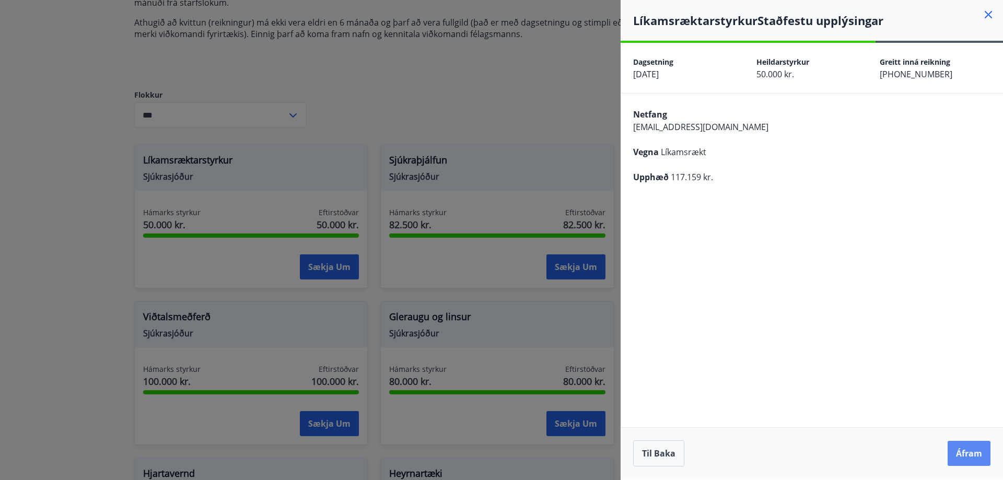 This screenshot has width=1003, height=480. Describe the element at coordinates (659, 453) in the screenshot. I see `button: Til baka` at that location.